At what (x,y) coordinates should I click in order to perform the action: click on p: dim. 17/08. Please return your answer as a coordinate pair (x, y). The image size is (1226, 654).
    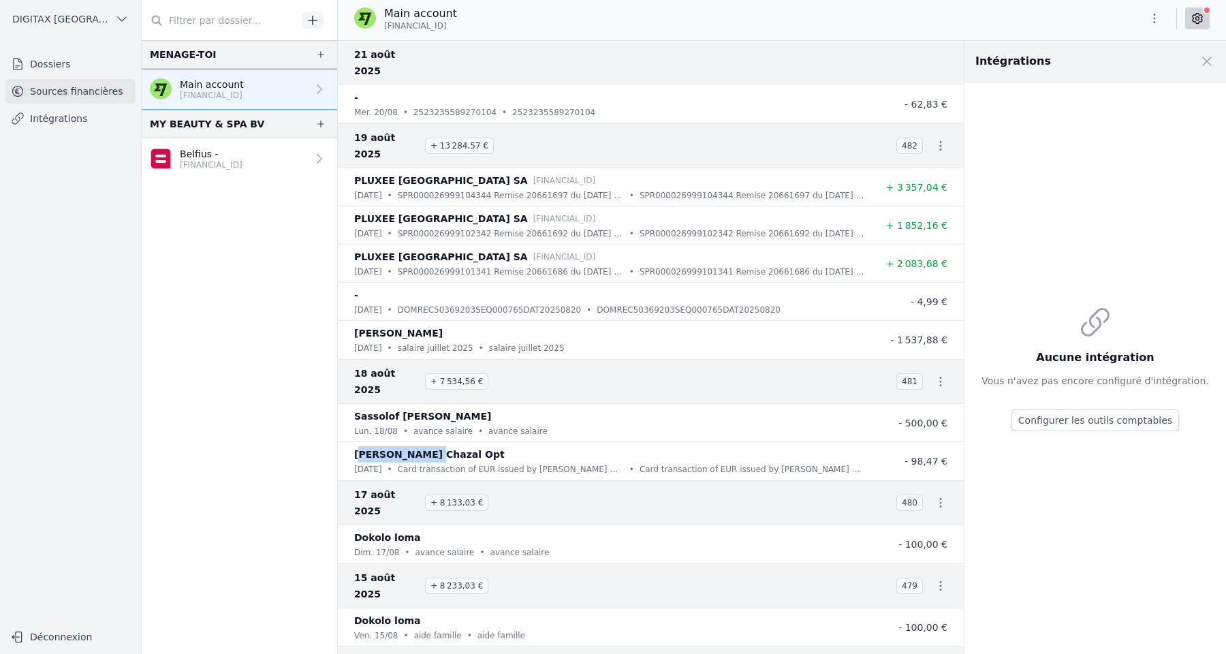
    Looking at the image, I should click on (377, 552).